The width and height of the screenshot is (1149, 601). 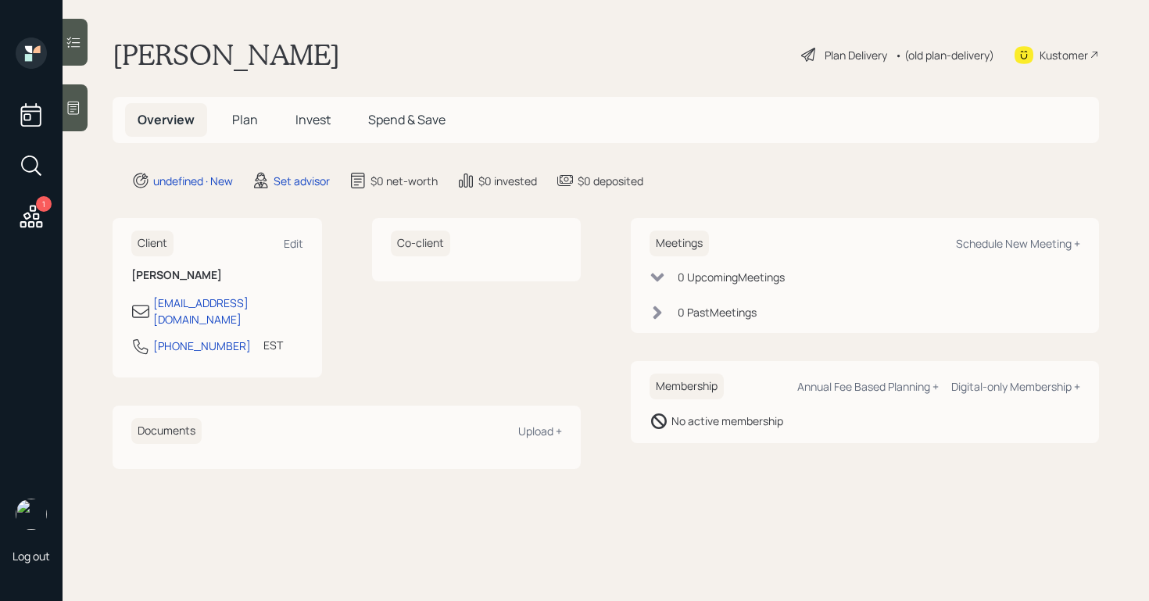 What do you see at coordinates (944, 55) in the screenshot?
I see `div: • (old plan-delivery)` at bounding box center [944, 55].